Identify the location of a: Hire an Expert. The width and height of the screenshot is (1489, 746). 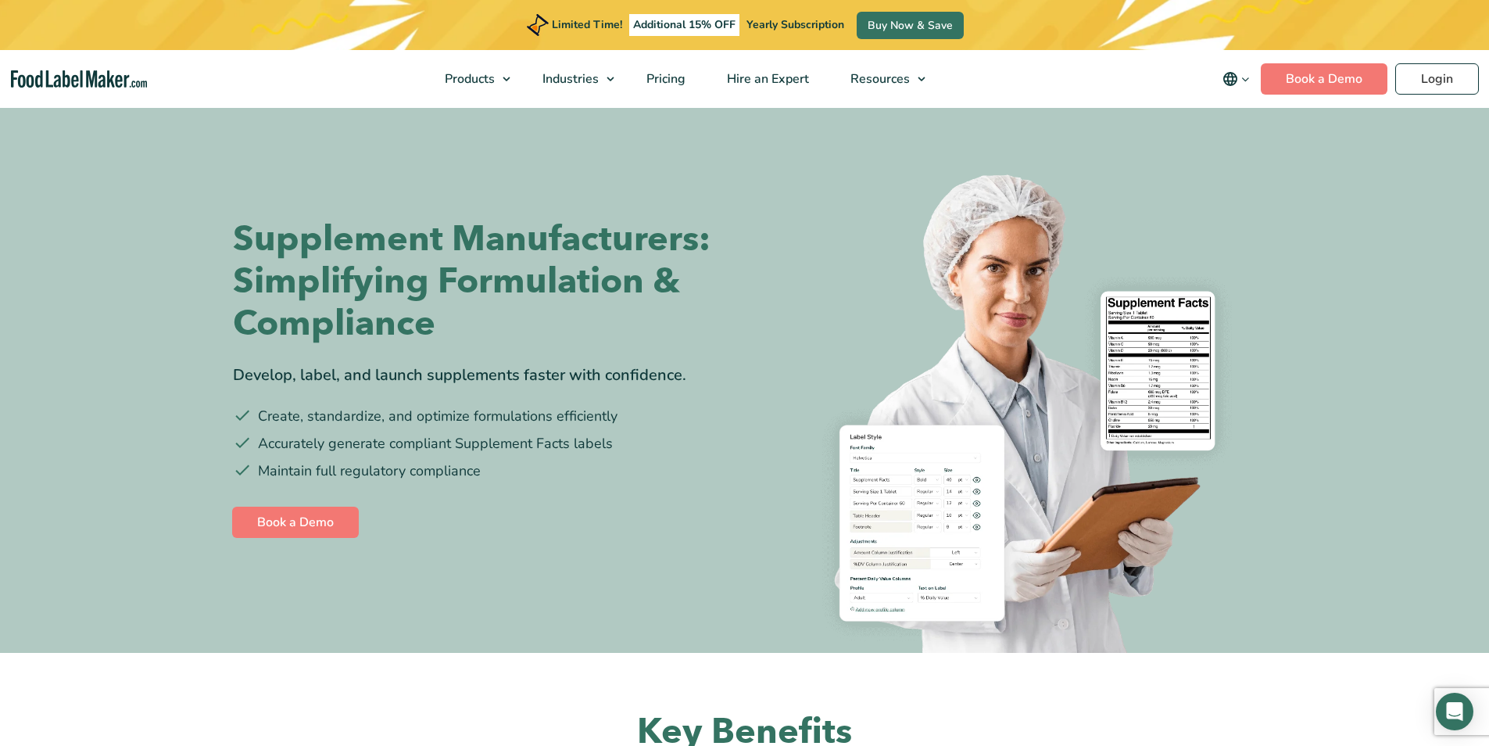
(766, 79).